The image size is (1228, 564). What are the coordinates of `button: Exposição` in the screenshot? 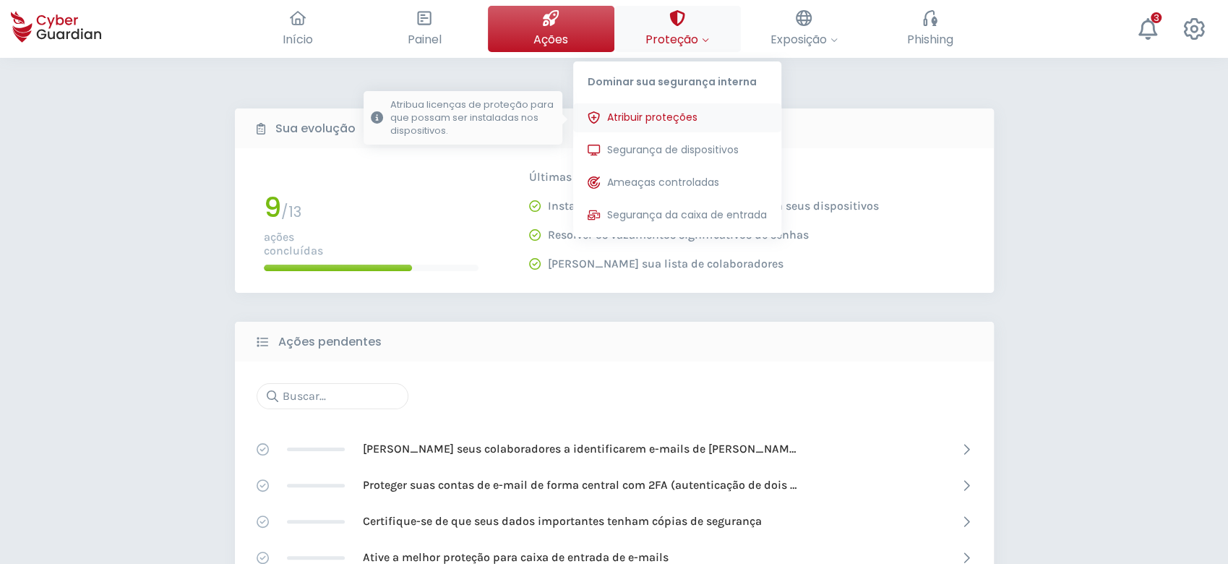 It's located at (803, 29).